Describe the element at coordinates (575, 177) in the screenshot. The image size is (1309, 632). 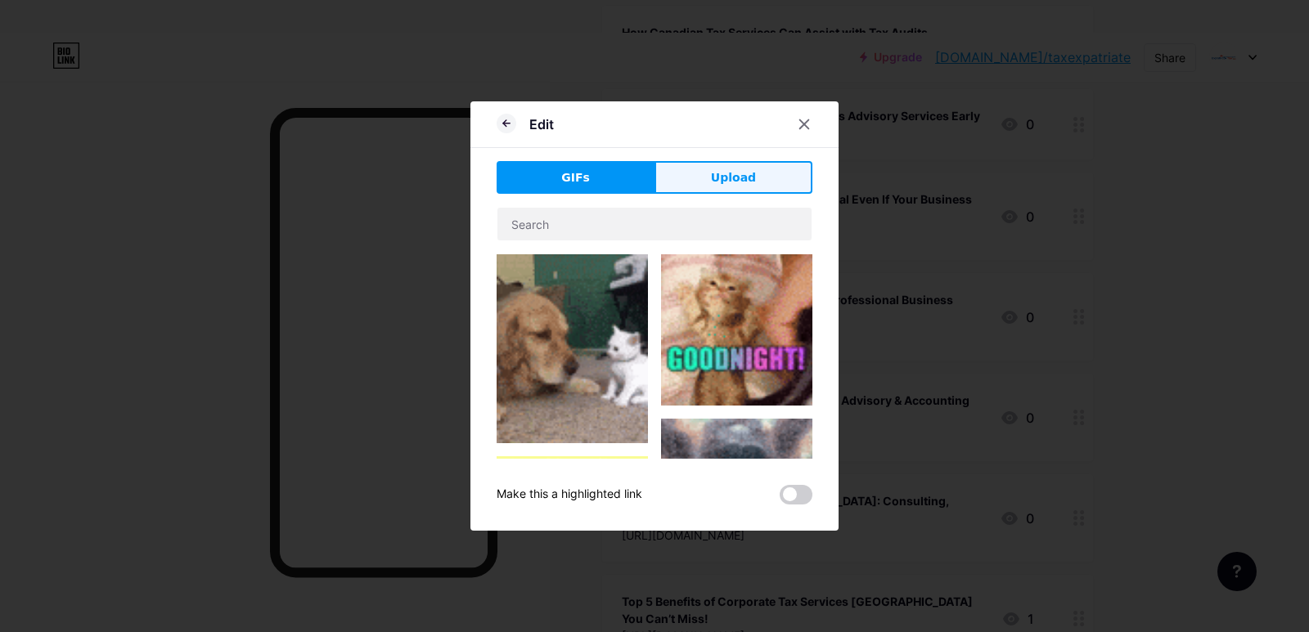
I see `span: GIFs` at that location.